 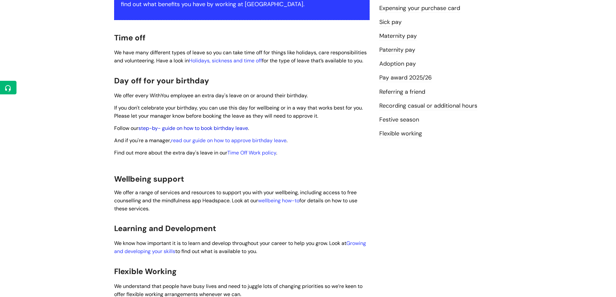 What do you see at coordinates (406, 78) in the screenshot?
I see `a: Pay award 2025/26` at bounding box center [406, 78].